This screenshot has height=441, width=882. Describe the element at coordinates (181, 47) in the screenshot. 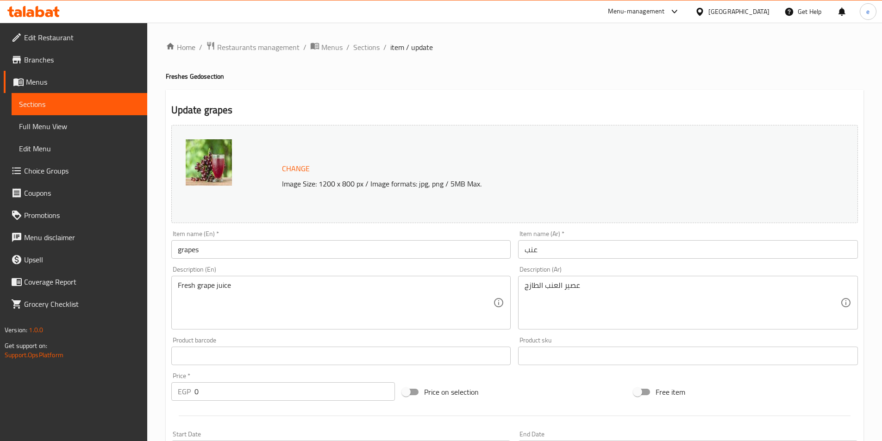

I see `a: Home` at that location.